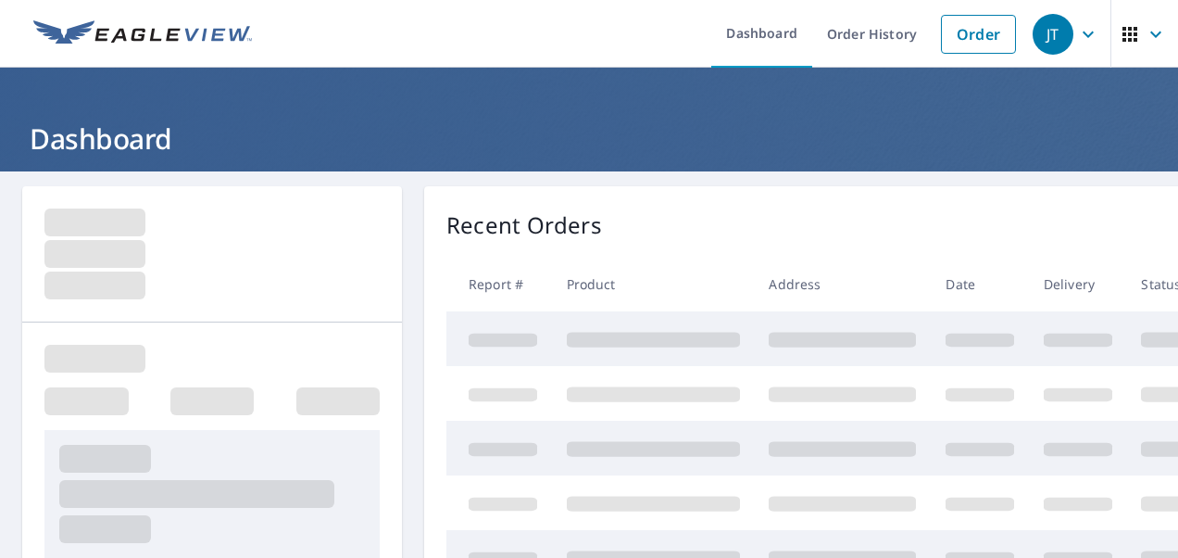  I want to click on th: Report #, so click(499, 283).